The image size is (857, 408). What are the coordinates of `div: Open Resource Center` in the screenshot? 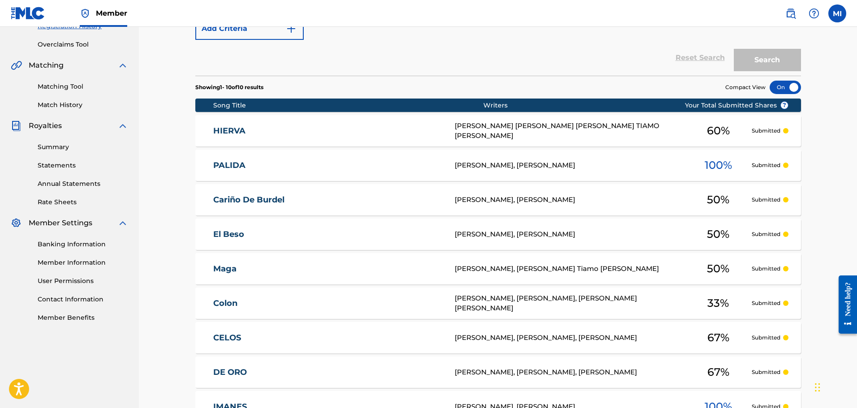 It's located at (16, 36).